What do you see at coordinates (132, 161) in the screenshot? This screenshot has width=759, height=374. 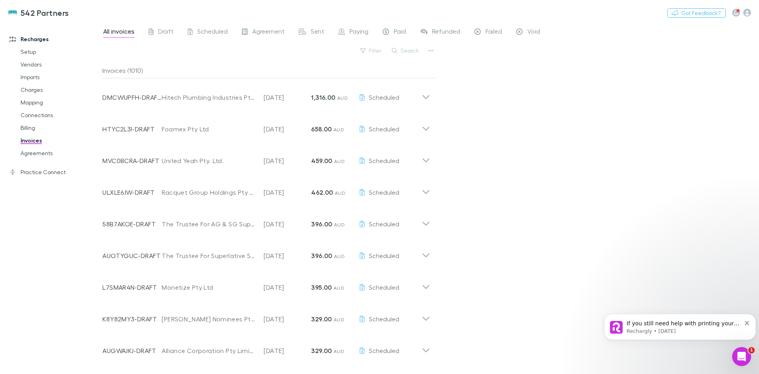 I see `p: MVC0BCRA-DRAFT` at bounding box center [132, 161].